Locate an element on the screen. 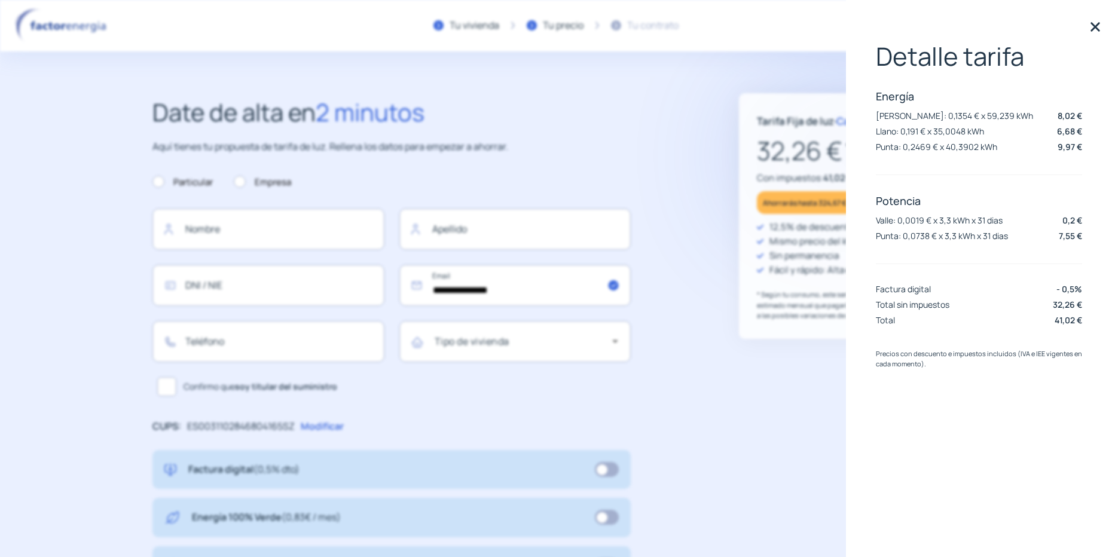 This screenshot has width=1112, height=557. p: 41,02 € is located at coordinates (1069, 320).